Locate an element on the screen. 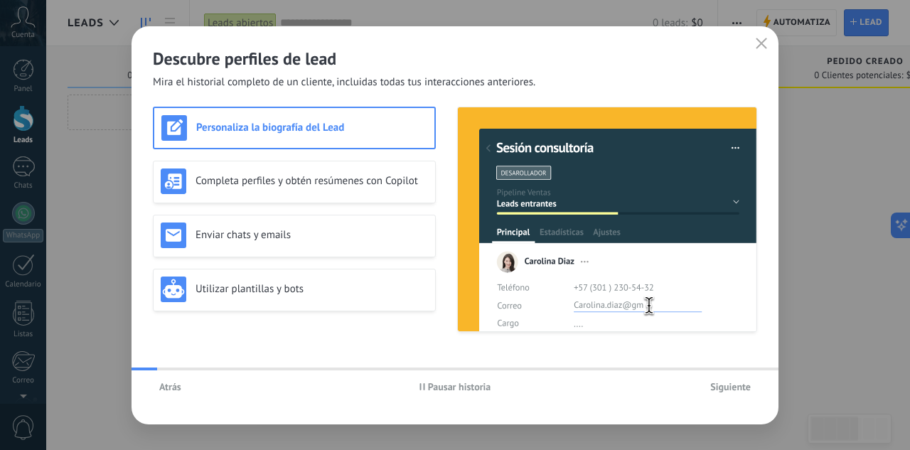 This screenshot has height=450, width=910. h2: Descubre perfiles de lead is located at coordinates (455, 58).